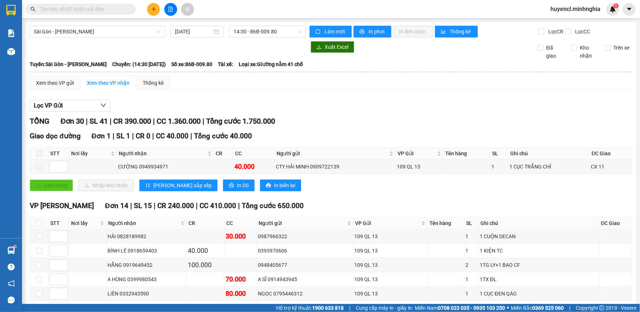 This screenshot has width=640, height=312. I want to click on span: huyencl.minhnghia, so click(576, 9).